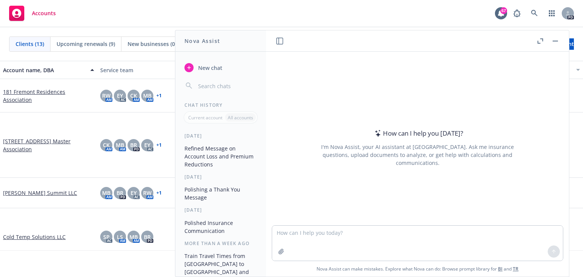 Image resolution: width=583 pixels, height=277 pixels. What do you see at coordinates (202, 41) in the screenshot?
I see `h1: Nova Assist` at bounding box center [202, 41].